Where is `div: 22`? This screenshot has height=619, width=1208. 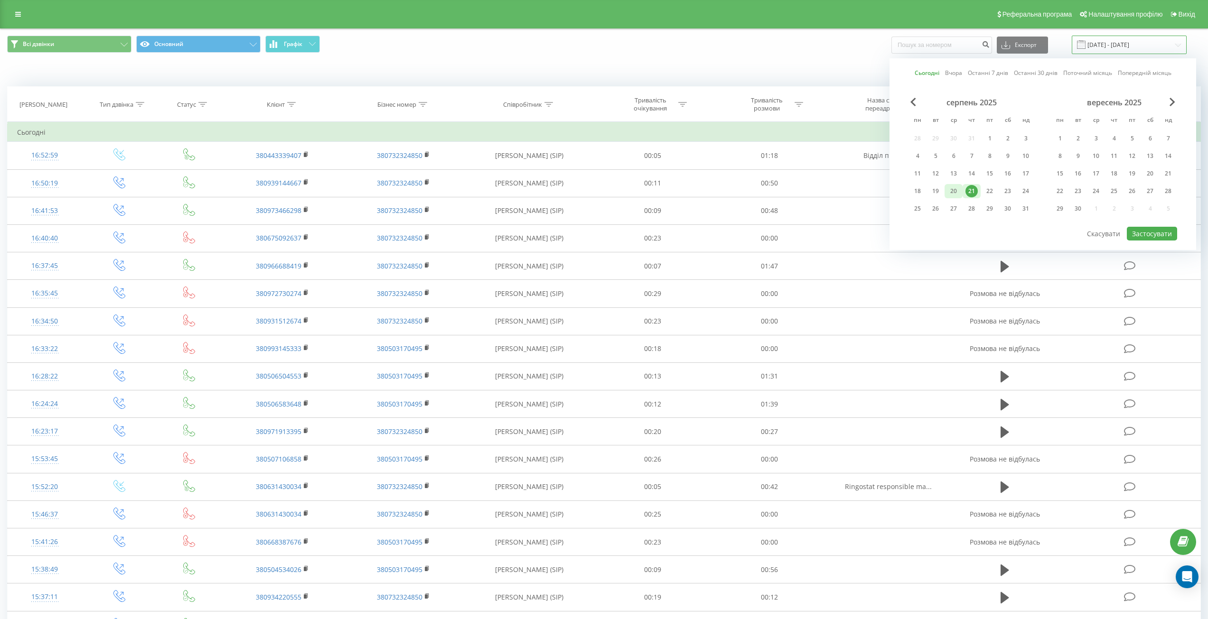
div: 22 is located at coordinates (1060, 191).